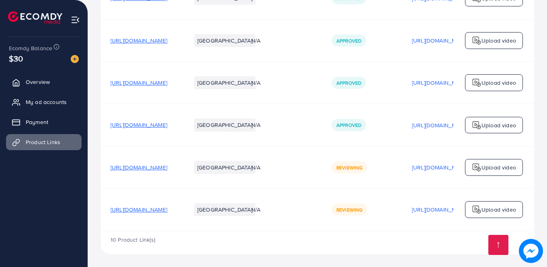 This screenshot has height=267, width=547. Describe the element at coordinates (46, 102) in the screenshot. I see `span: My ad accounts` at that location.